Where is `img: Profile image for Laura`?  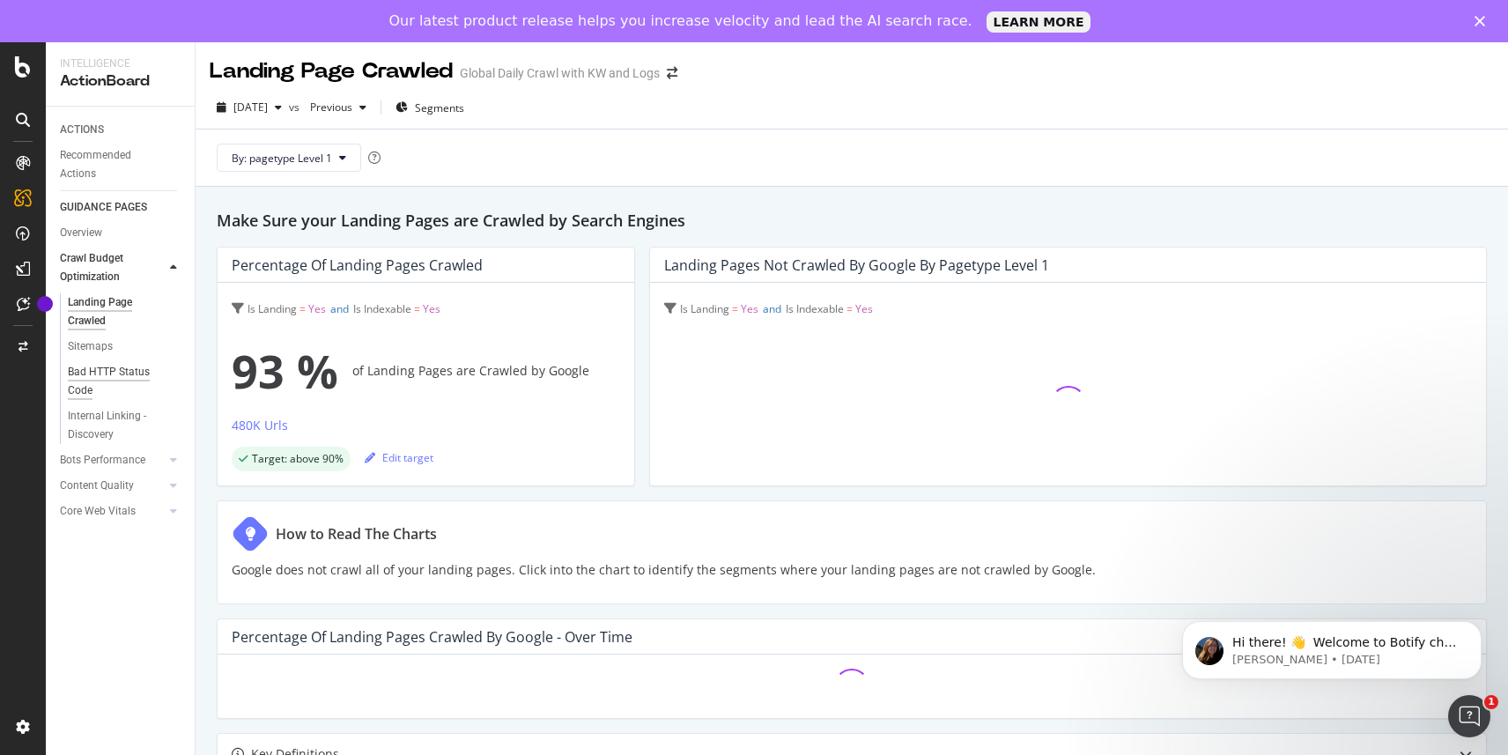 img: Profile image for Laura is located at coordinates (54, 67).